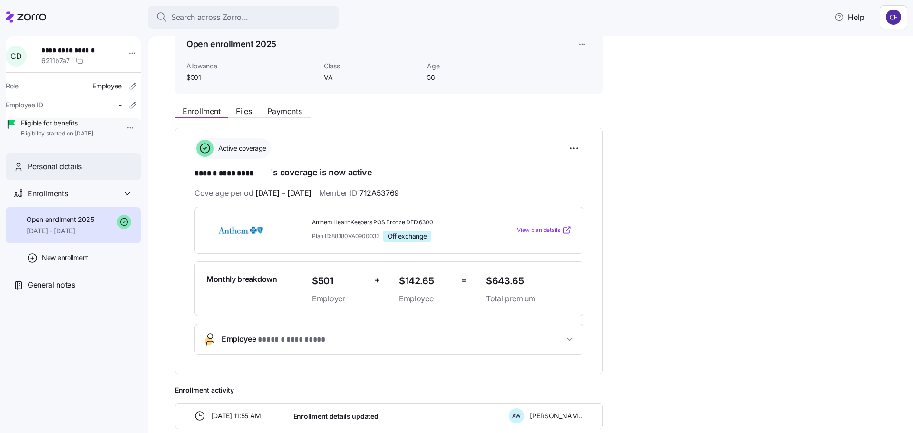  I want to click on button: Help, so click(849, 17).